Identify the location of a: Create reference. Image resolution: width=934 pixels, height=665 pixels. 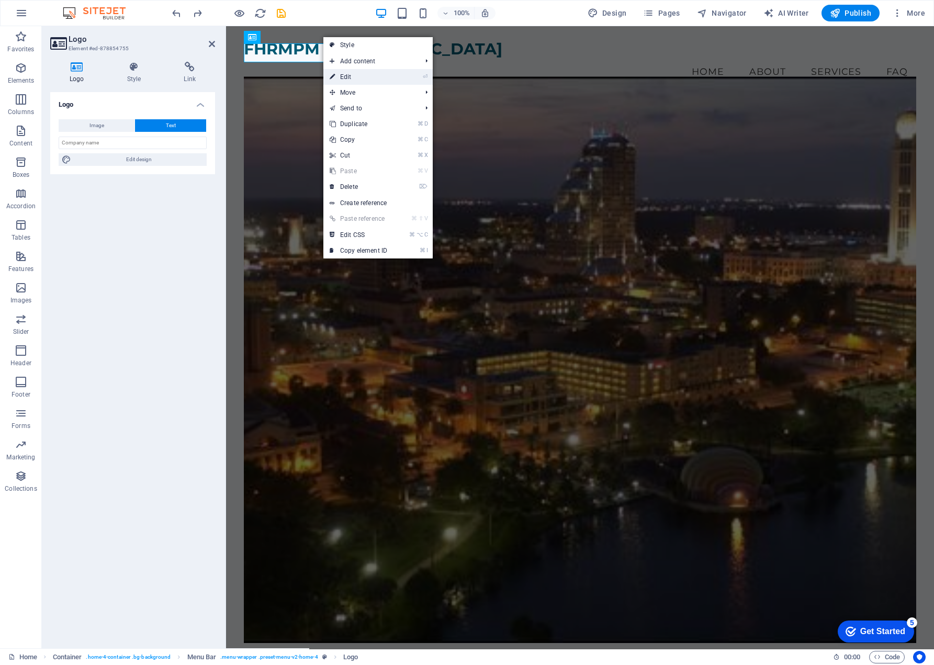
(378, 203).